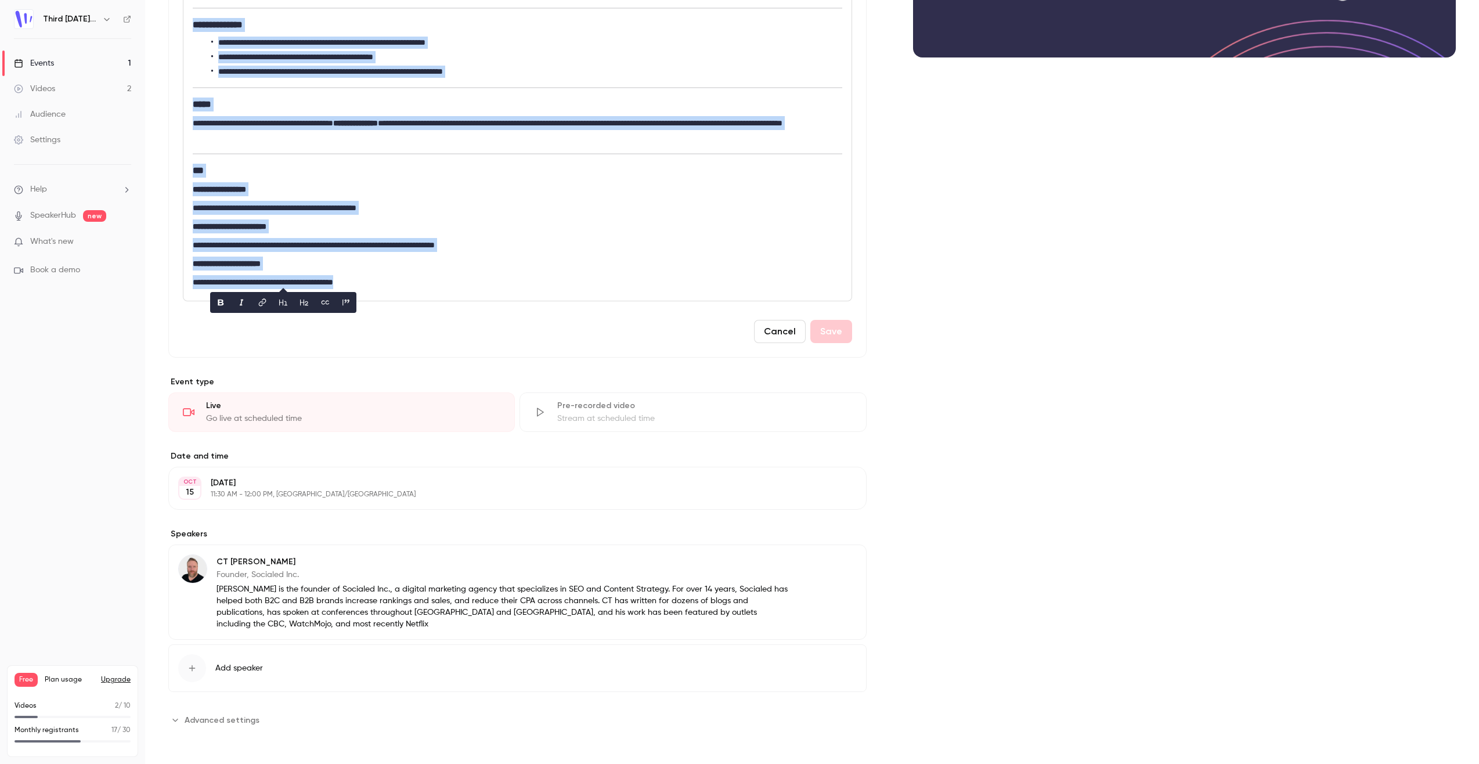 The width and height of the screenshot is (1479, 764). Describe the element at coordinates (34, 63) in the screenshot. I see `div: Events` at that location.